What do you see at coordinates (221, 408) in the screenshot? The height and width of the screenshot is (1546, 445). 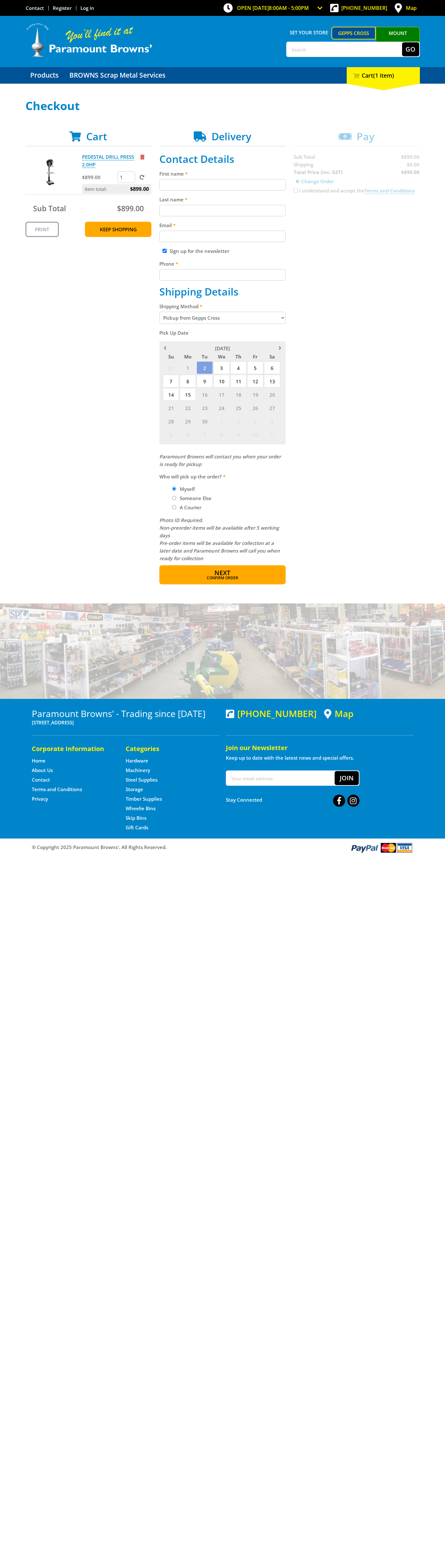 I see `span: 24` at bounding box center [221, 408].